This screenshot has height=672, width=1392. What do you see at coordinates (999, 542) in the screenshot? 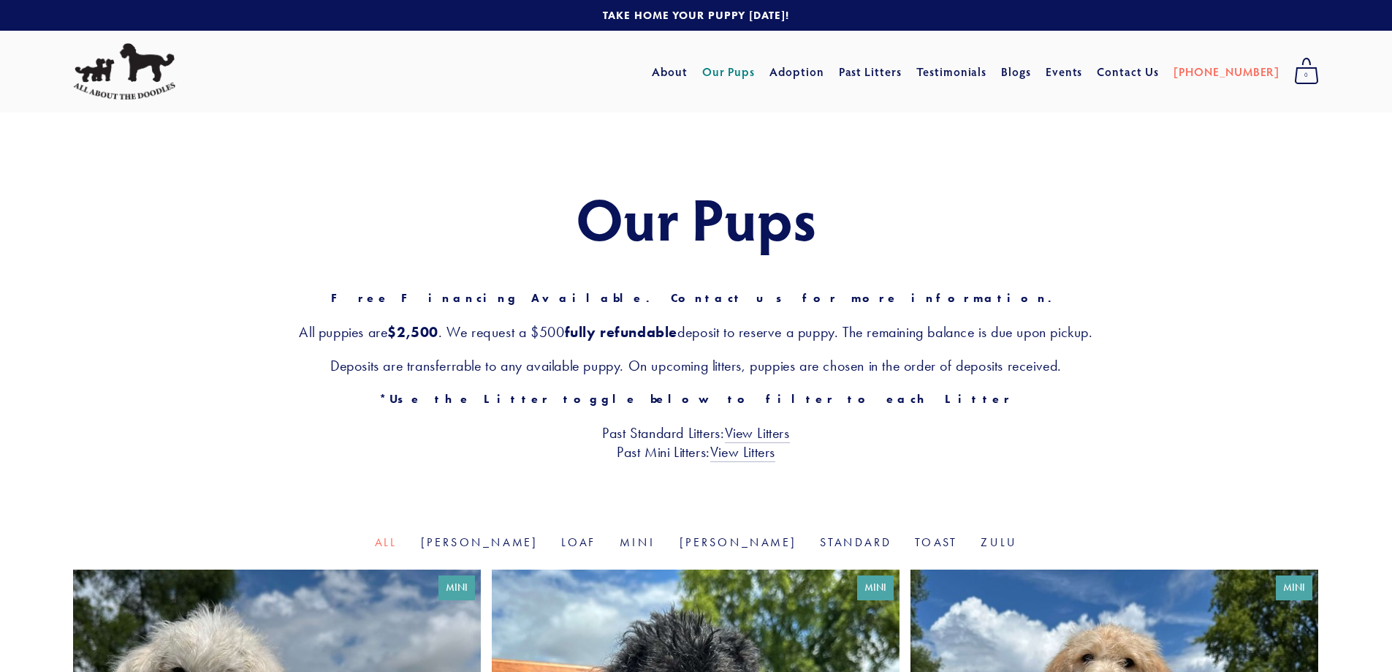
I see `a: Zulu` at bounding box center [999, 542].